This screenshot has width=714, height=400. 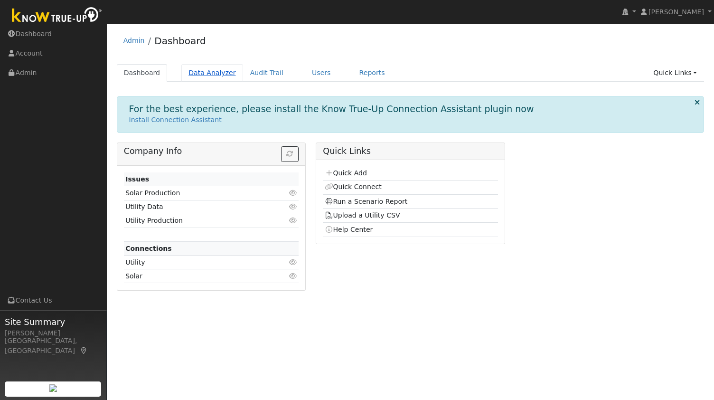 What do you see at coordinates (197, 220) in the screenshot?
I see `td: Utility Production` at bounding box center [197, 220].